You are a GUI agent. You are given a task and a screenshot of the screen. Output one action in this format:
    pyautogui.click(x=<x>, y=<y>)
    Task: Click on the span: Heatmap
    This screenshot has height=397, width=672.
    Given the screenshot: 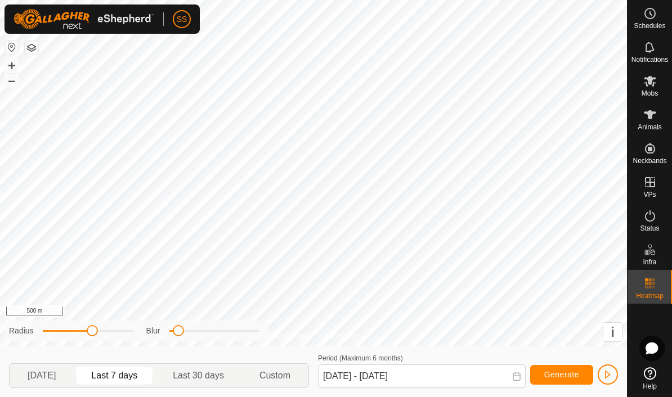 What is the action you would take?
    pyautogui.click(x=649, y=296)
    